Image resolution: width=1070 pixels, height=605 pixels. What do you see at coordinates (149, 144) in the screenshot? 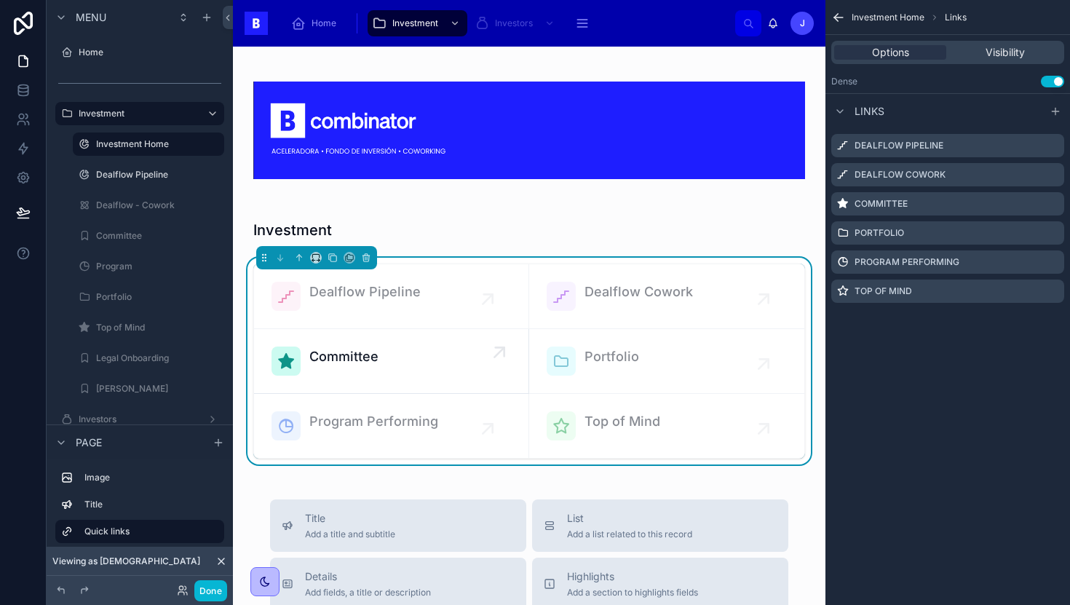
I see `a: Investment Home` at bounding box center [149, 144].